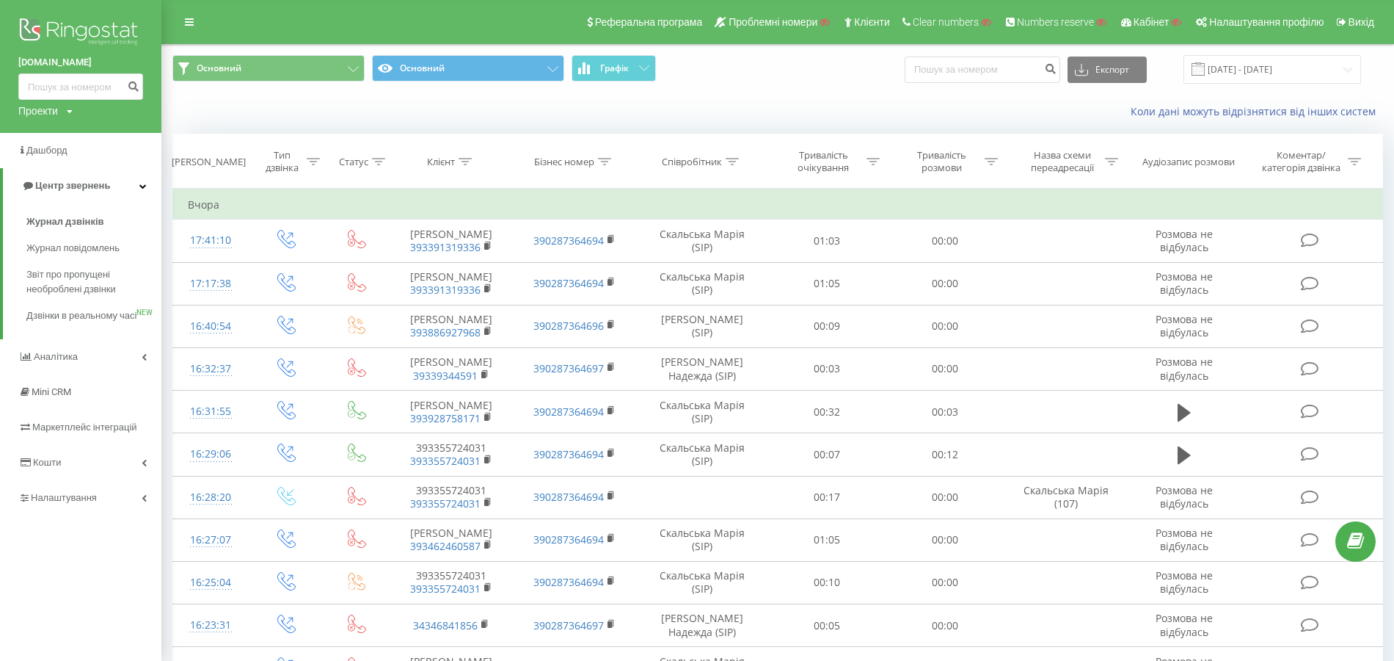 The width and height of the screenshot is (1394, 661). What do you see at coordinates (446, 545) in the screenshot?
I see `a: 393462460587` at bounding box center [446, 545].